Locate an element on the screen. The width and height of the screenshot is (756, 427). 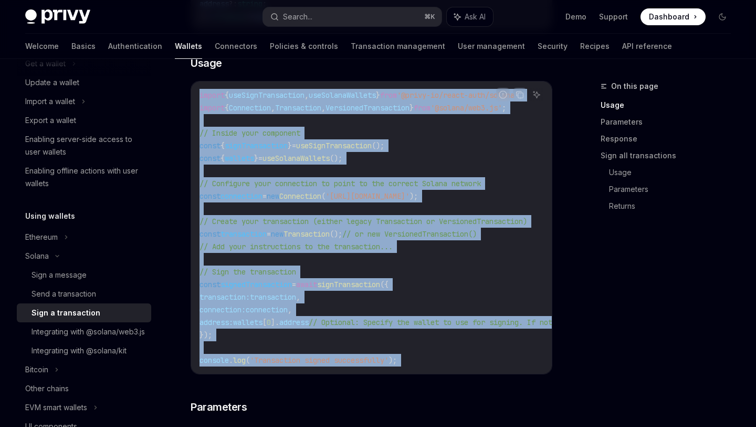
span: Usage is located at coordinates (206, 63).